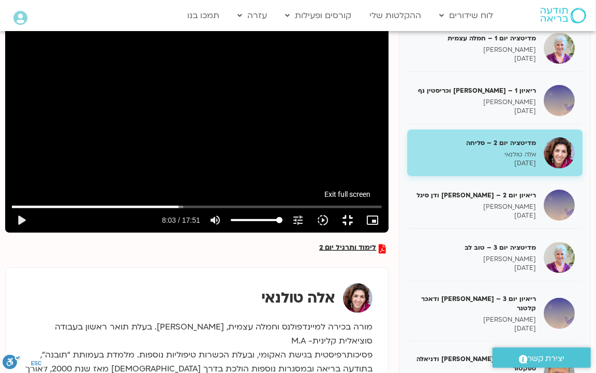 This screenshot has height=373, width=596. Describe the element at coordinates (466, 16) in the screenshot. I see `a: לוח שידורים` at that location.